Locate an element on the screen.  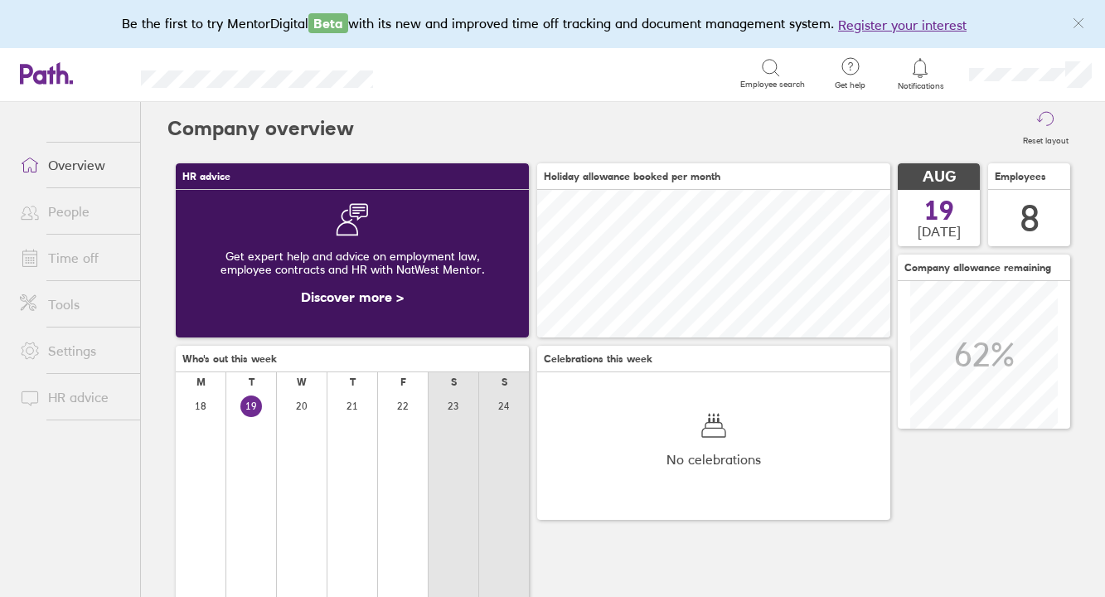
span: Who's out this week is located at coordinates (230, 359).